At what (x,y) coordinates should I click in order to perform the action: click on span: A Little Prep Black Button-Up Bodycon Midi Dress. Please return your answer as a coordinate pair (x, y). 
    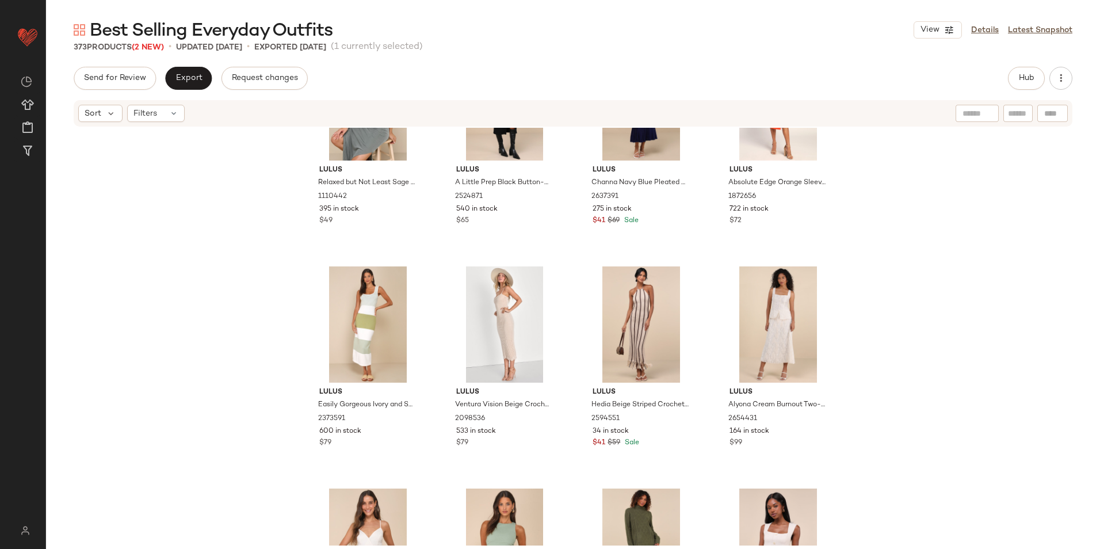
    Looking at the image, I should click on (504, 183).